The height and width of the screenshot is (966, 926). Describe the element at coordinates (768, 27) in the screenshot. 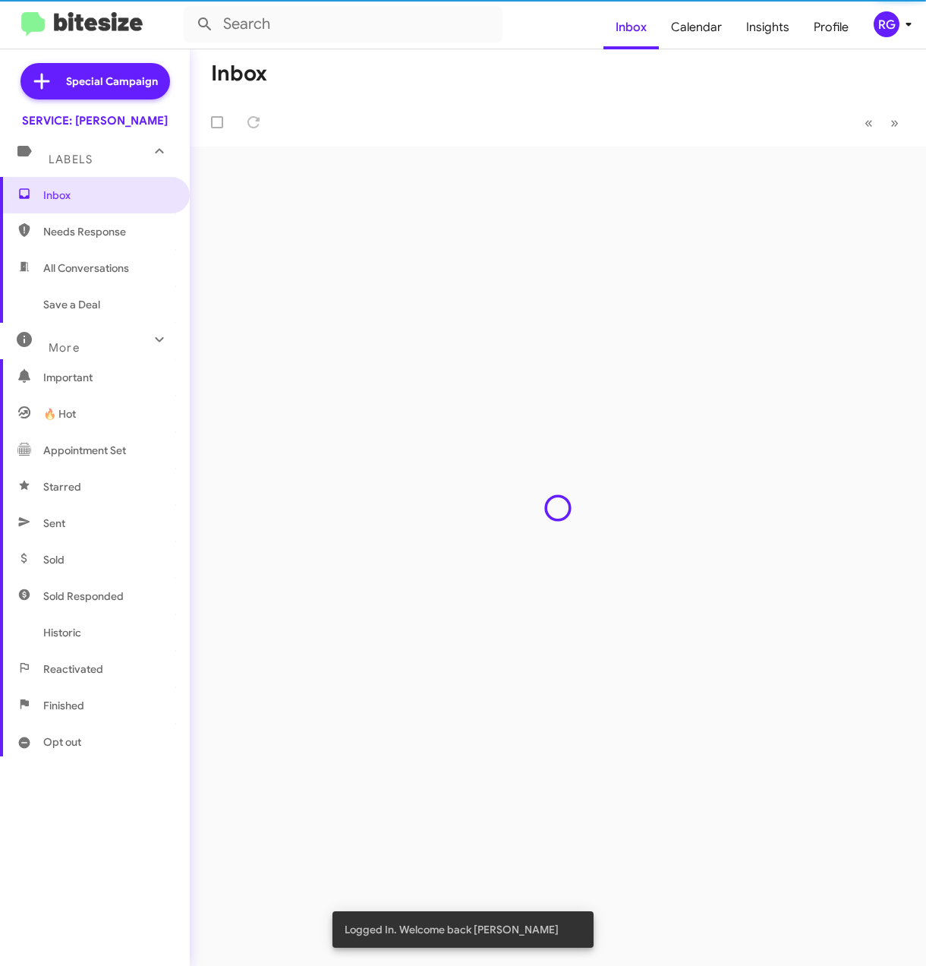

I see `a: Insights` at that location.